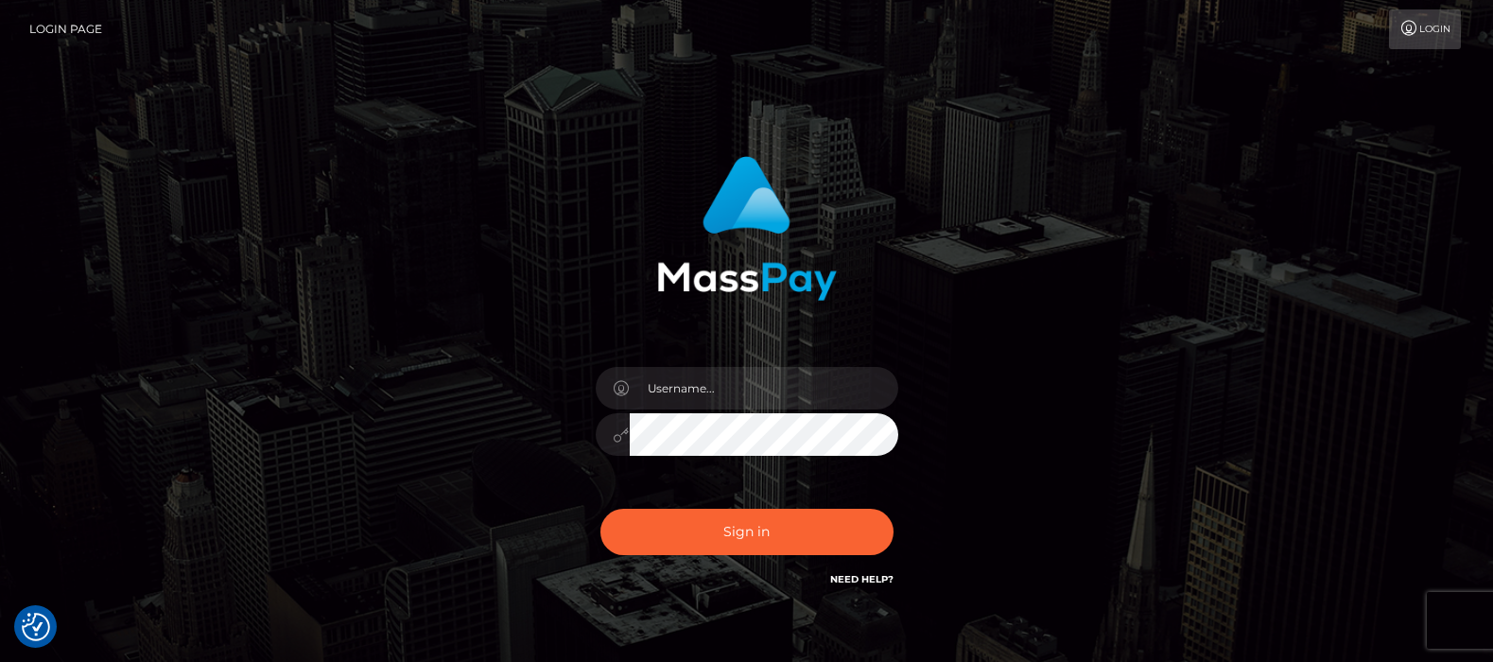  I want to click on a: Login, so click(1425, 29).